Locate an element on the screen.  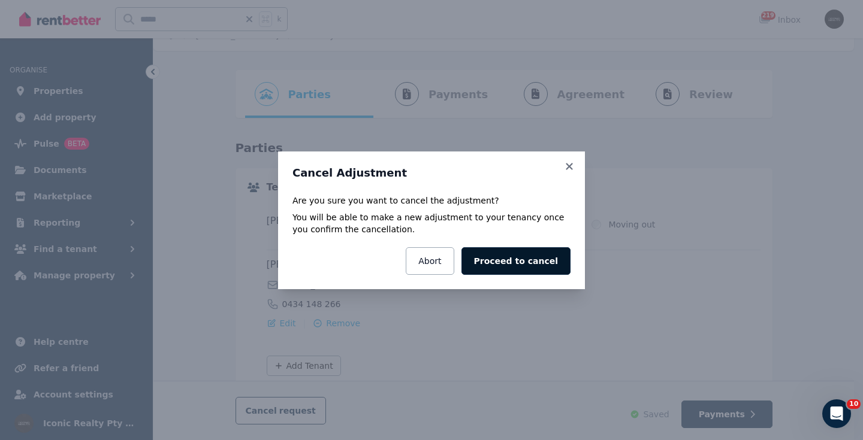
p: Are you sure you want to cancel the adjustment? is located at coordinates (431, 201).